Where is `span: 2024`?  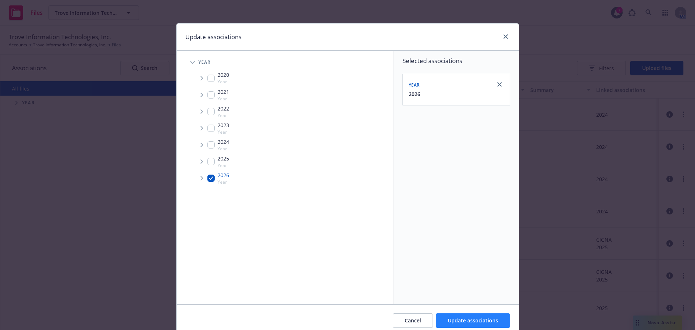 span: 2024 is located at coordinates (223, 141).